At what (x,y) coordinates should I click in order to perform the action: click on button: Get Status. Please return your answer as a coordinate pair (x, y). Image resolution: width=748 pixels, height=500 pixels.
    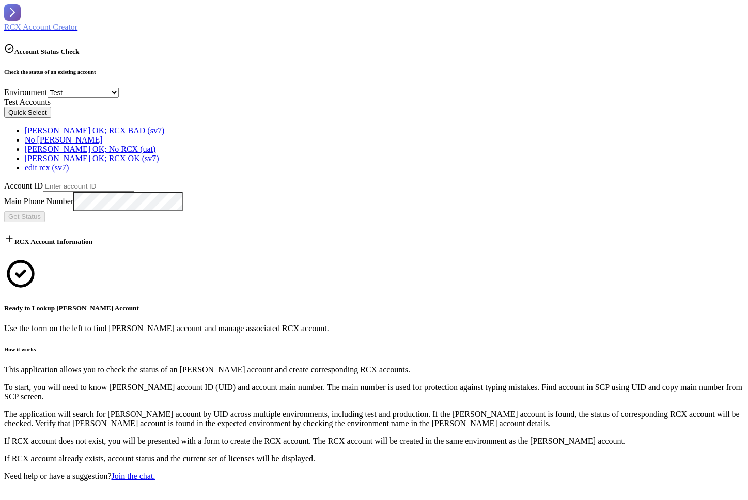
    Looking at the image, I should click on (24, 216).